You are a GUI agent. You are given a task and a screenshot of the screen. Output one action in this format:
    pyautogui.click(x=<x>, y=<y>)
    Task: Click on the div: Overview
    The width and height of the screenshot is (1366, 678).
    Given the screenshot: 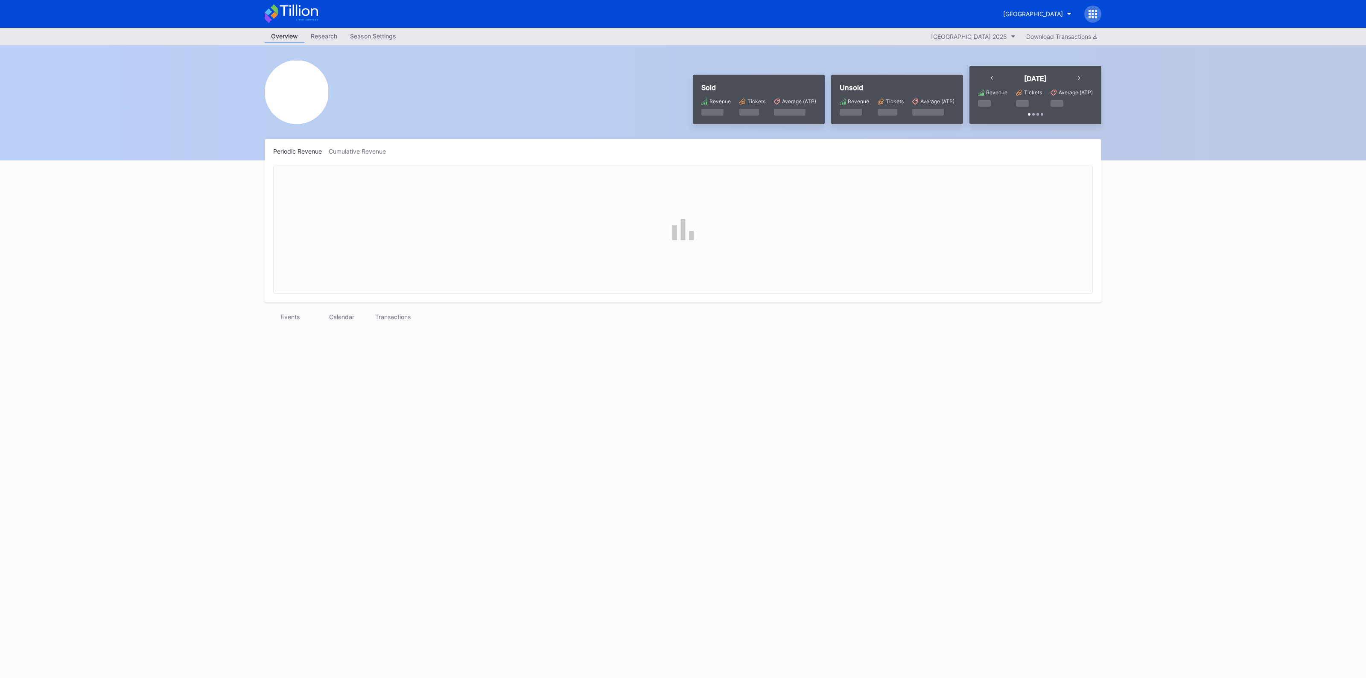 What is the action you would take?
    pyautogui.click(x=284, y=36)
    